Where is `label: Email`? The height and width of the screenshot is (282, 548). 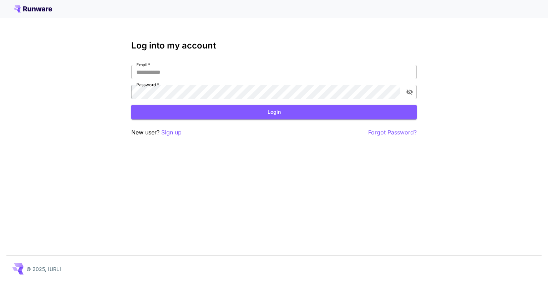 label: Email is located at coordinates (143, 65).